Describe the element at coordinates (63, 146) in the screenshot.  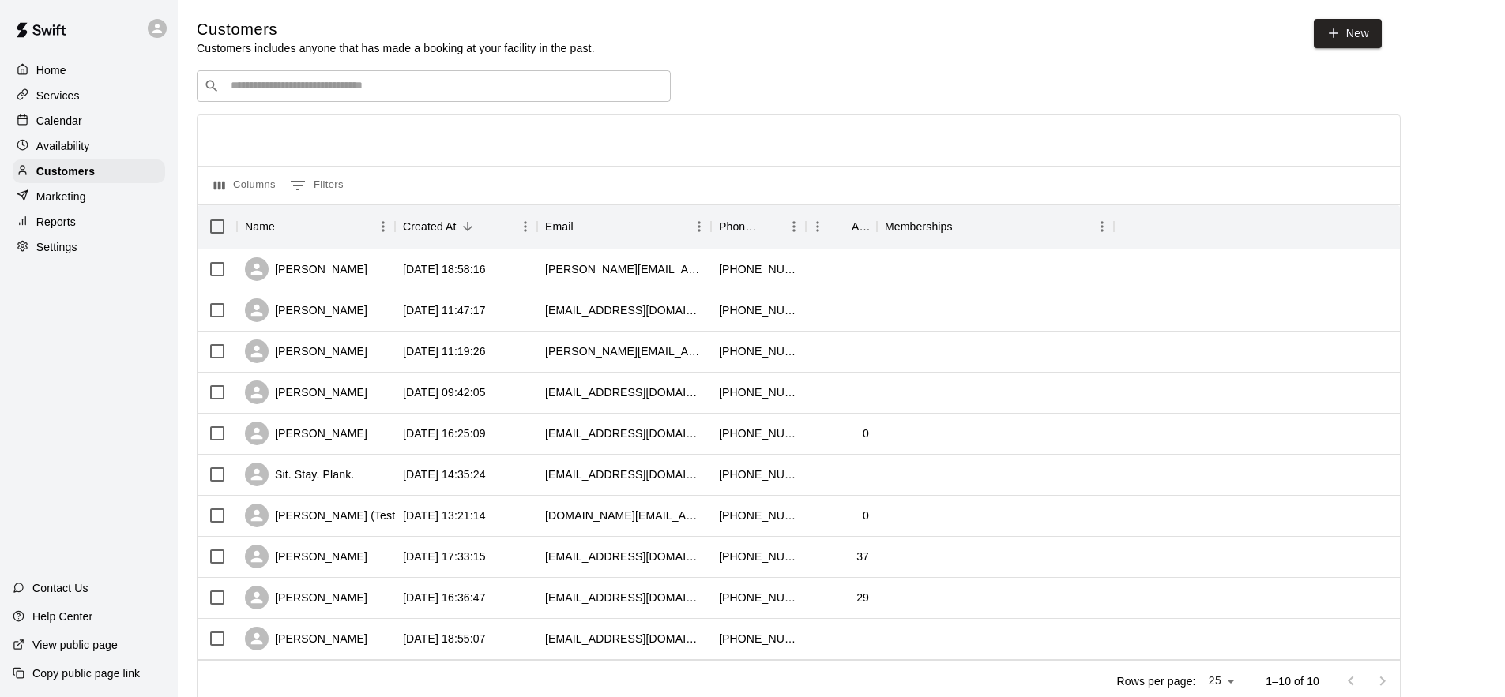
I see `p: Availability` at that location.